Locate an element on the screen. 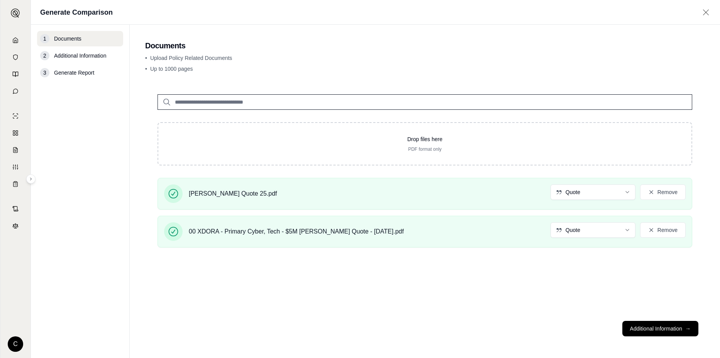 The height and width of the screenshot is (358, 720). div: 3 is located at coordinates (45, 73).